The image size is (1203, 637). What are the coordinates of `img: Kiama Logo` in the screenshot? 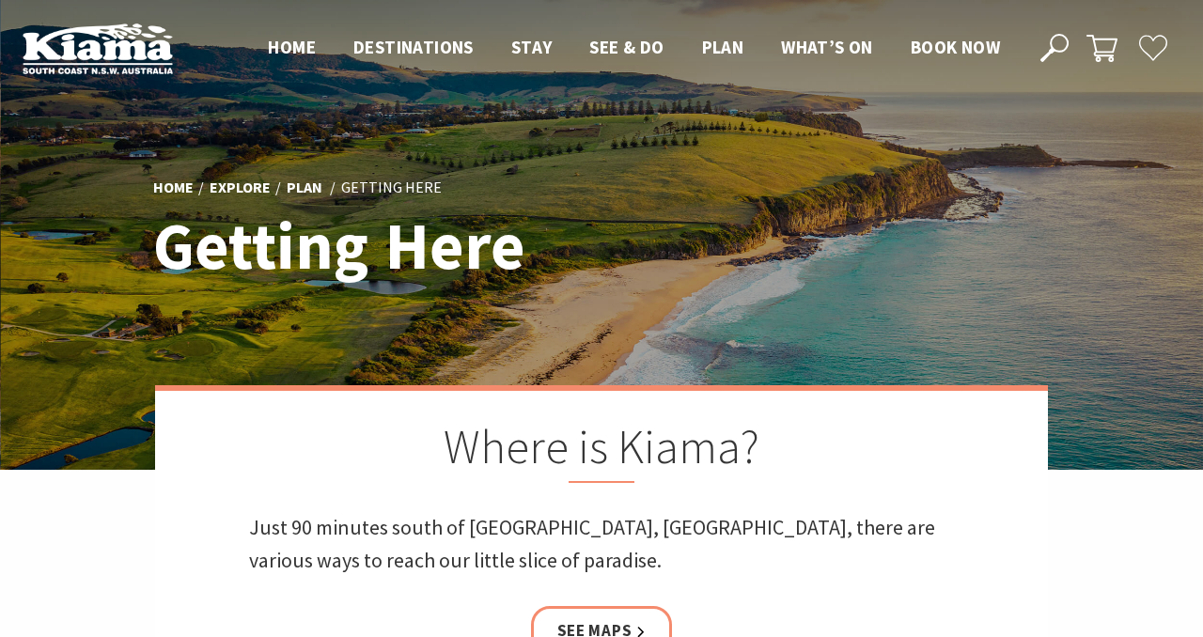 It's located at (98, 48).